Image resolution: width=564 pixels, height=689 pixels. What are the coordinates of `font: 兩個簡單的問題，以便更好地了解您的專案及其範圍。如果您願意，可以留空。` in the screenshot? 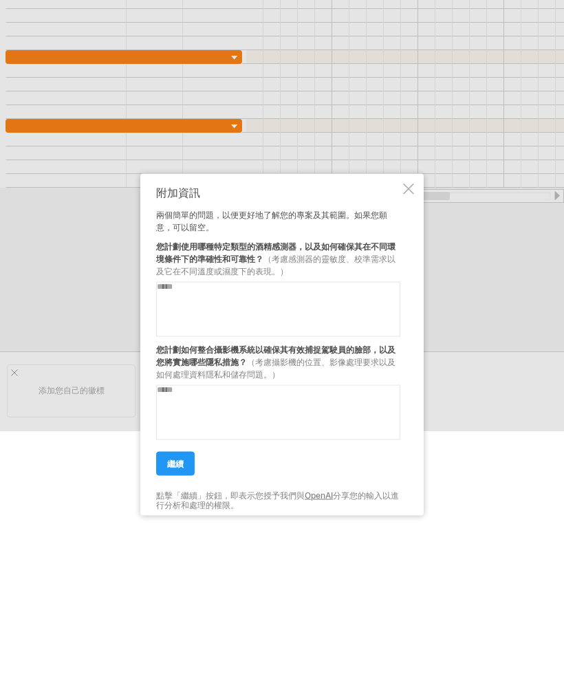 It's located at (272, 221).